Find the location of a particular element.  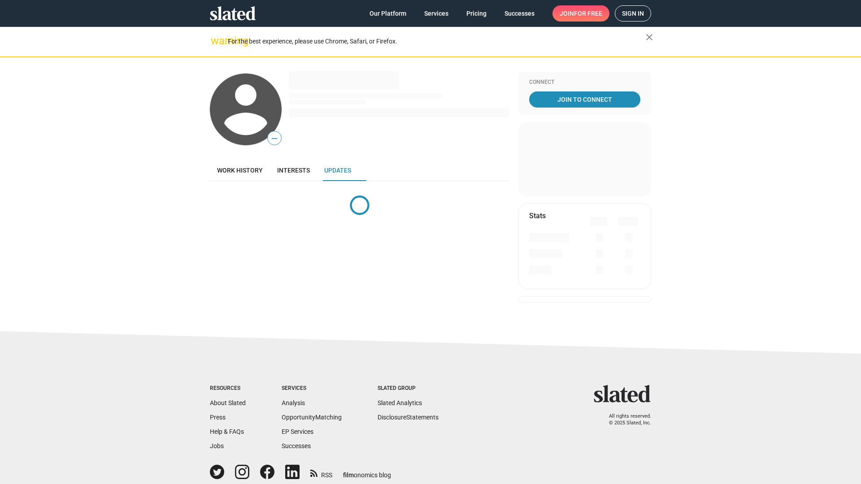

span: for free is located at coordinates (588, 13).